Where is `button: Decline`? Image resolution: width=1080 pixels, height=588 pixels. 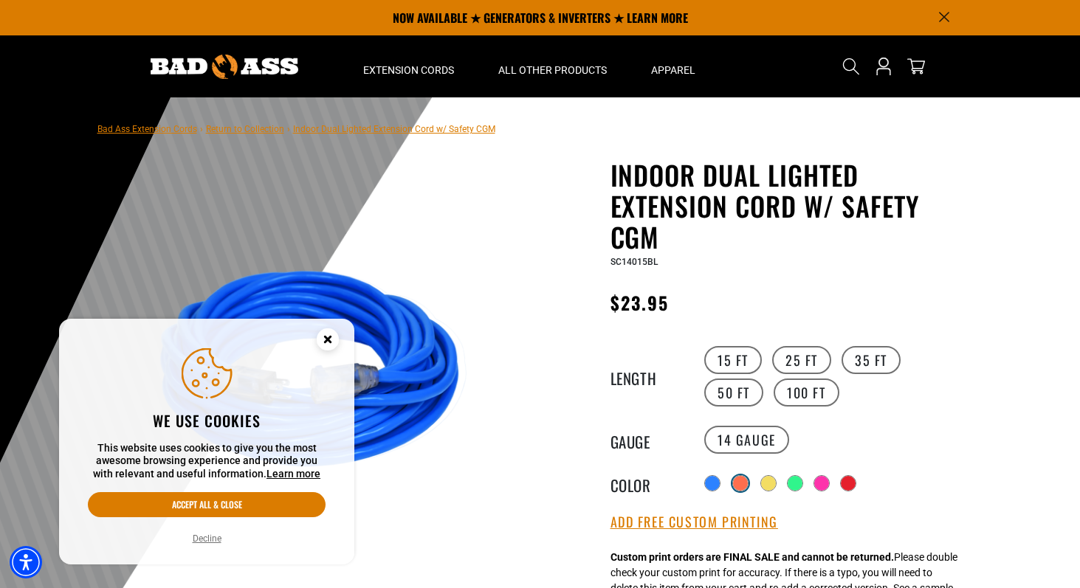 button: Decline is located at coordinates (207, 539).